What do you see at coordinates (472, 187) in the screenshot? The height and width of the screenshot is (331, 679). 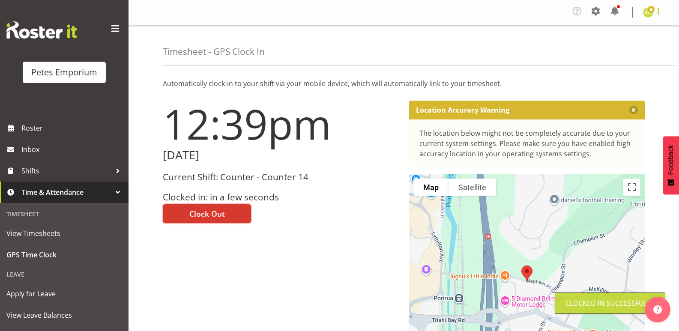 I see `button: Show satellite imagery` at bounding box center [472, 187].